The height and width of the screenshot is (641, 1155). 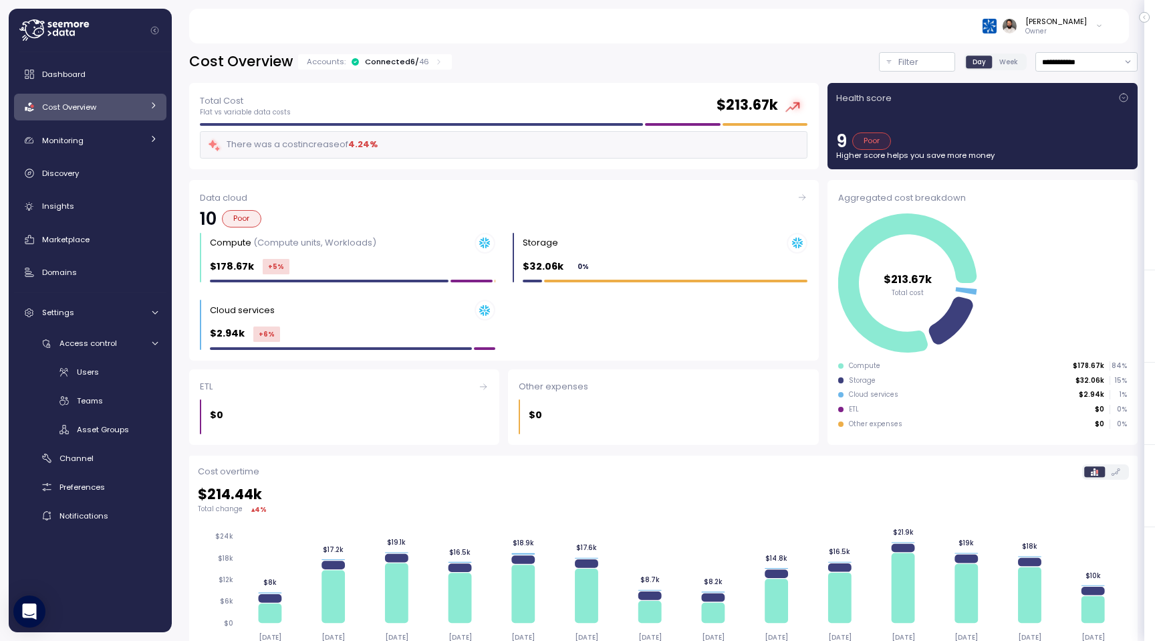 I want to click on div: +5 %, so click(x=276, y=266).